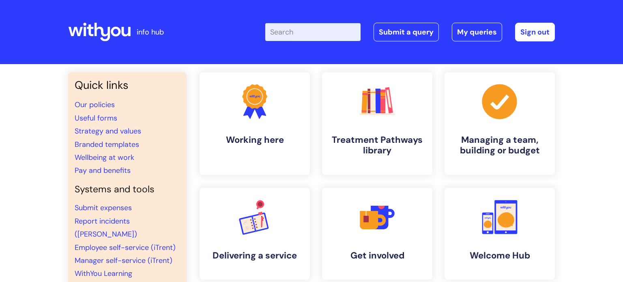 This screenshot has height=282, width=623. I want to click on h4: Treatment Pathways library, so click(377, 145).